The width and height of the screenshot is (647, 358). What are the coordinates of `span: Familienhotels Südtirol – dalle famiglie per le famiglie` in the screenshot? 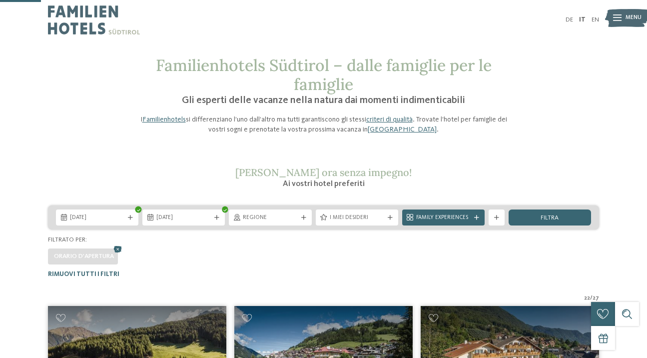 It's located at (324, 74).